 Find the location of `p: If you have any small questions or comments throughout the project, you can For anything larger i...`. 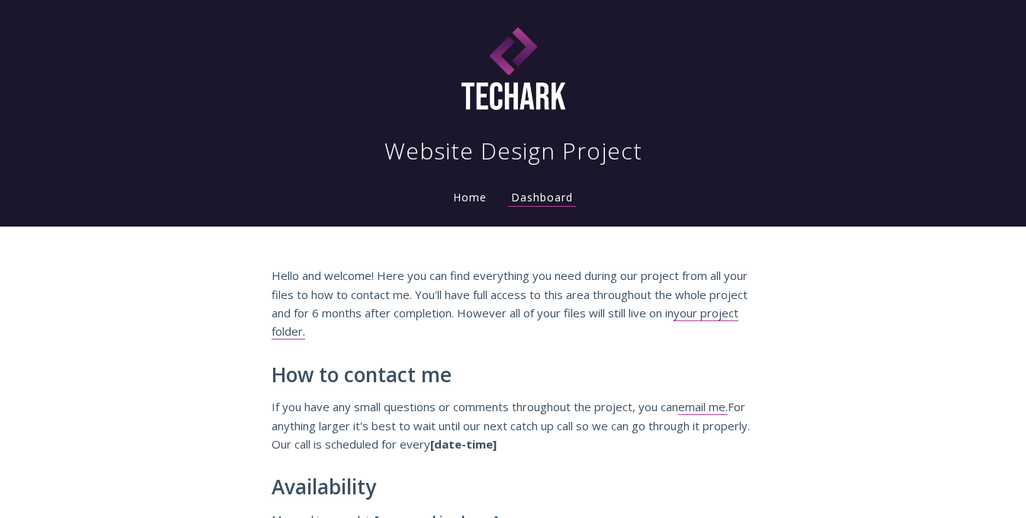

p: If you have any small questions or comments throughout the project, you can For anything larger i... is located at coordinates (513, 425).